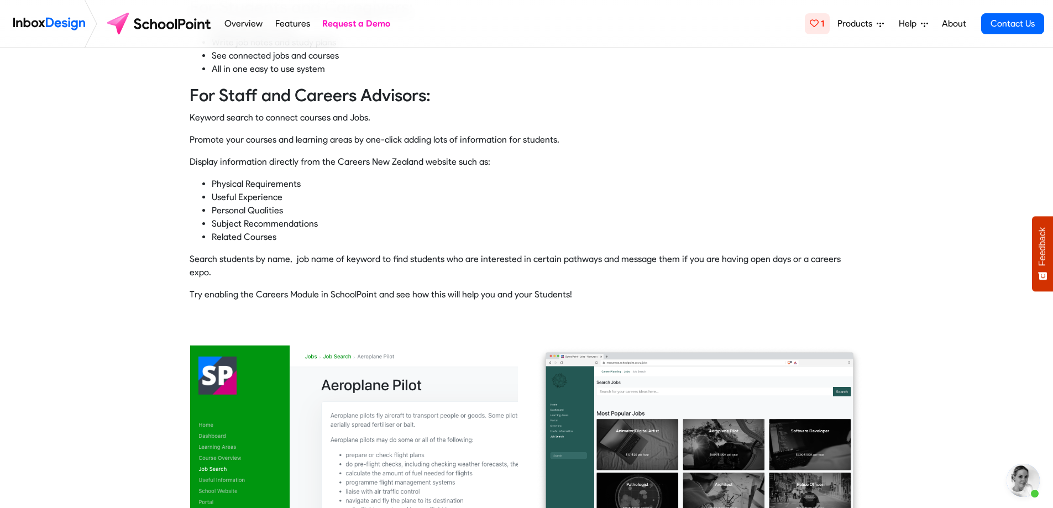 Image resolution: width=1053 pixels, height=508 pixels. I want to click on p: Search students by name, job name of keyword to find students who are interested in certain pathw..., so click(527, 266).